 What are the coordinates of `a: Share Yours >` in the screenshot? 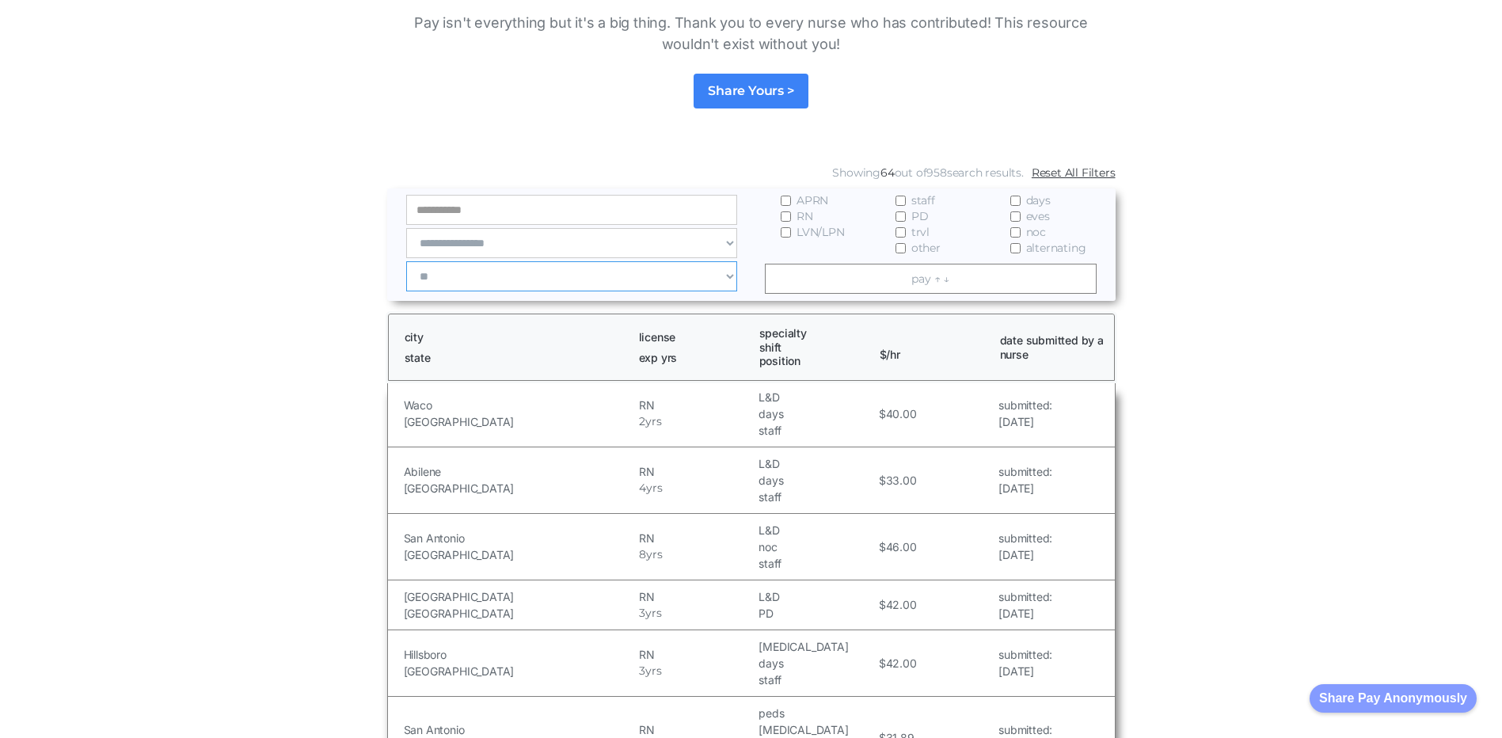 It's located at (751, 91).